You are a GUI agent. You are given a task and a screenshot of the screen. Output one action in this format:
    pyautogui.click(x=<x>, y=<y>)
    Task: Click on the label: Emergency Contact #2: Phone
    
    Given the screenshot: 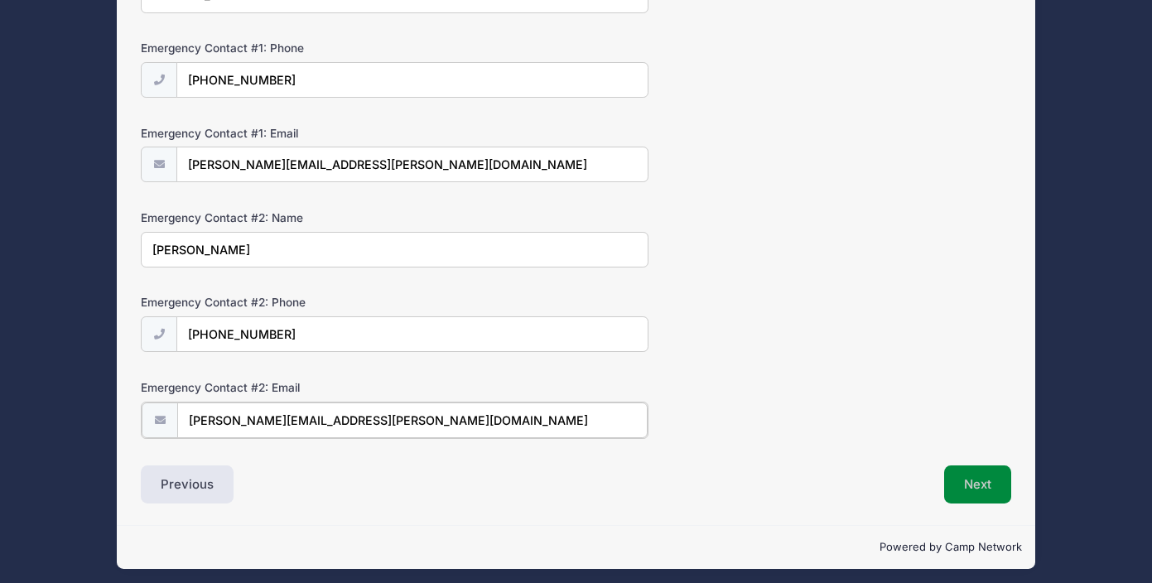 What is the action you would take?
    pyautogui.click(x=286, y=302)
    